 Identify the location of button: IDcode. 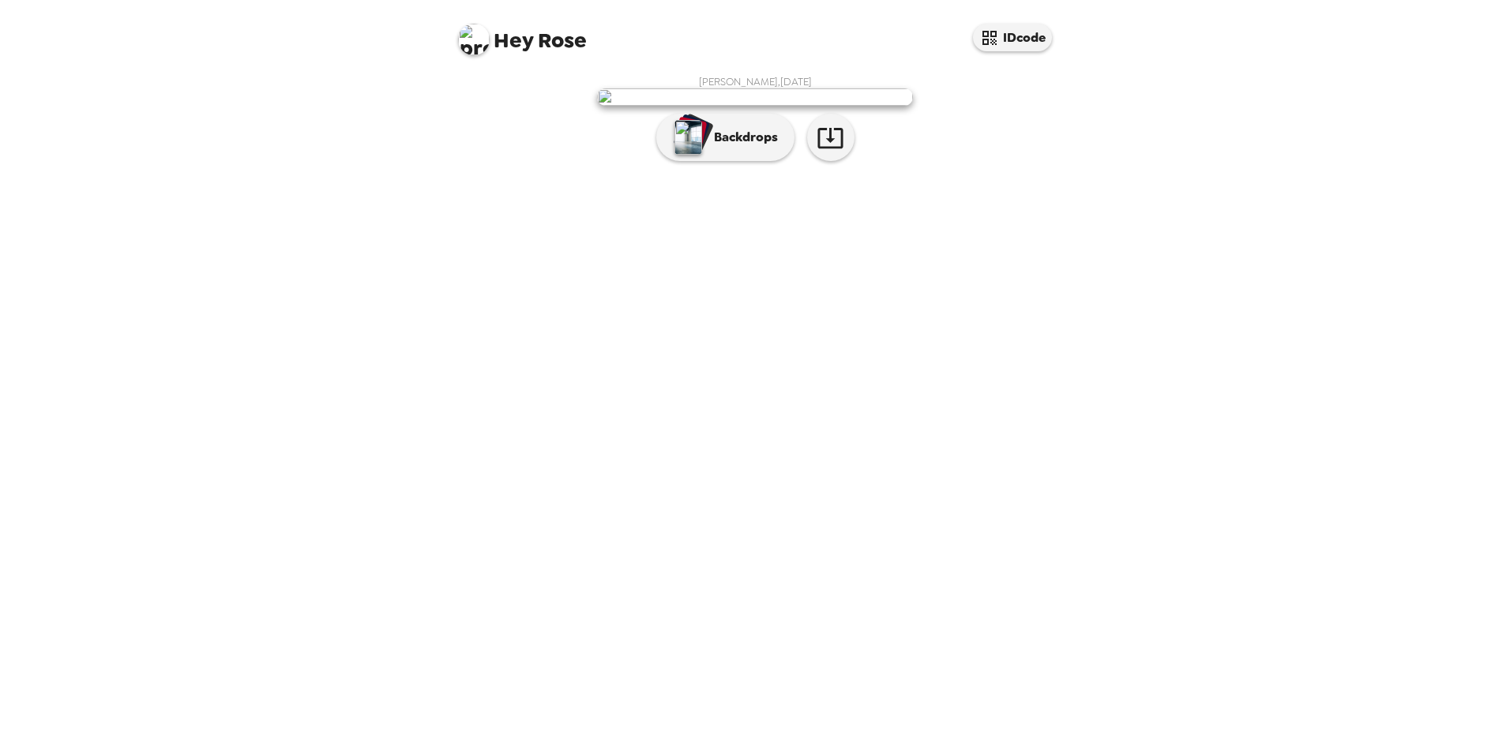
(1012, 37).